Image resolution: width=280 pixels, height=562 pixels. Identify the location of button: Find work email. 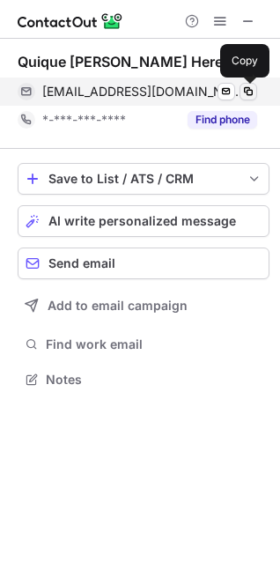
(144, 344).